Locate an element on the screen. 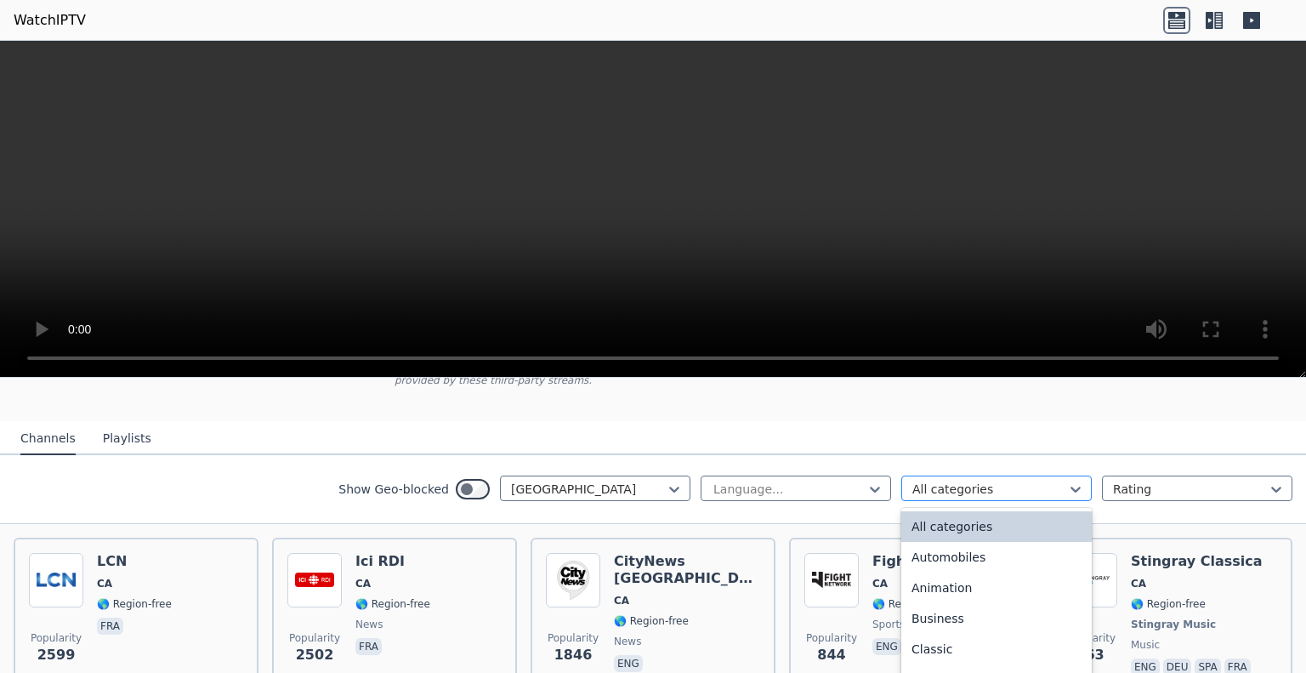 The image size is (1306, 673). h6: LCN is located at coordinates (134, 561).